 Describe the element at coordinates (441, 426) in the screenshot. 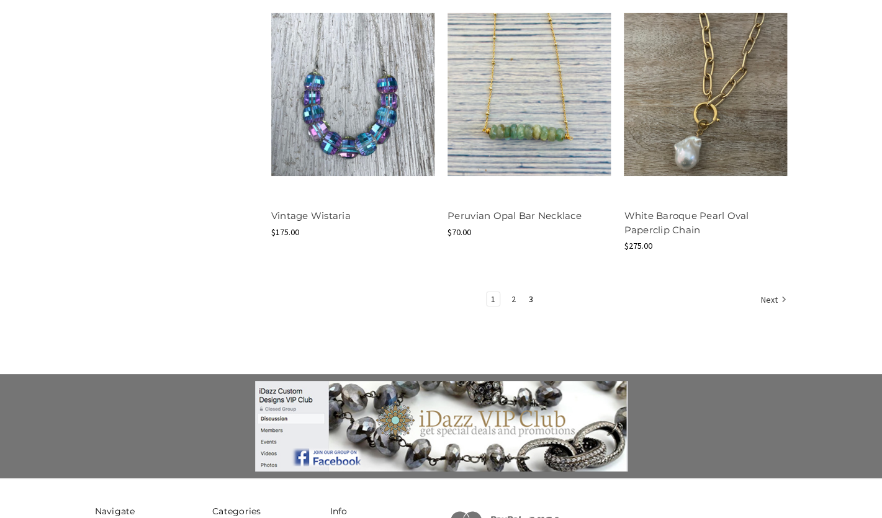

I see `a: Join the group!` at that location.